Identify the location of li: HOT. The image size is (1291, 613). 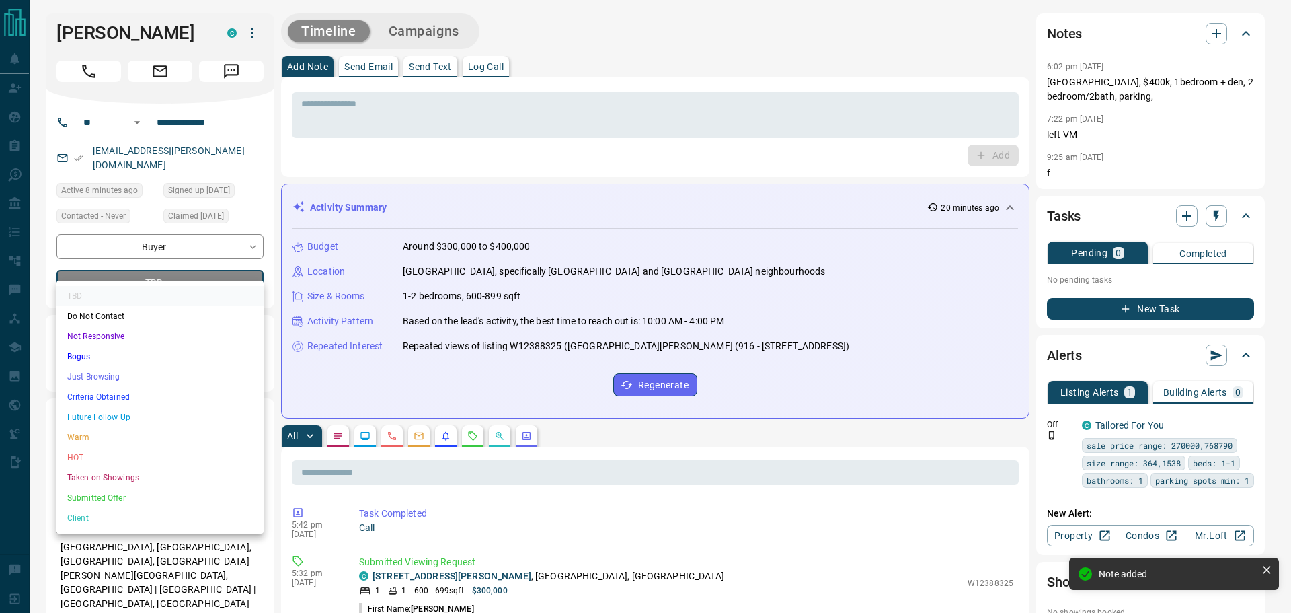
(160, 457).